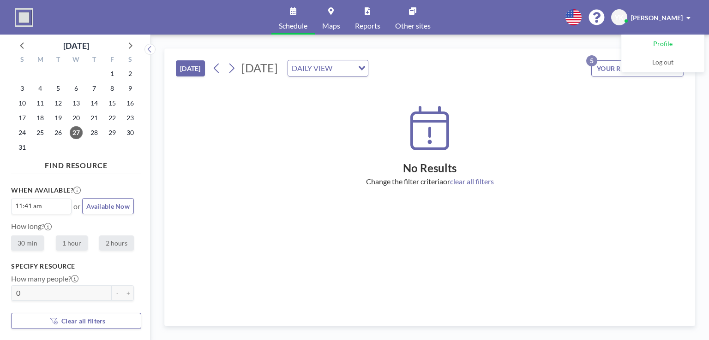  What do you see at coordinates (28, 206) in the screenshot?
I see `span: 11:41 am` at bounding box center [28, 206].